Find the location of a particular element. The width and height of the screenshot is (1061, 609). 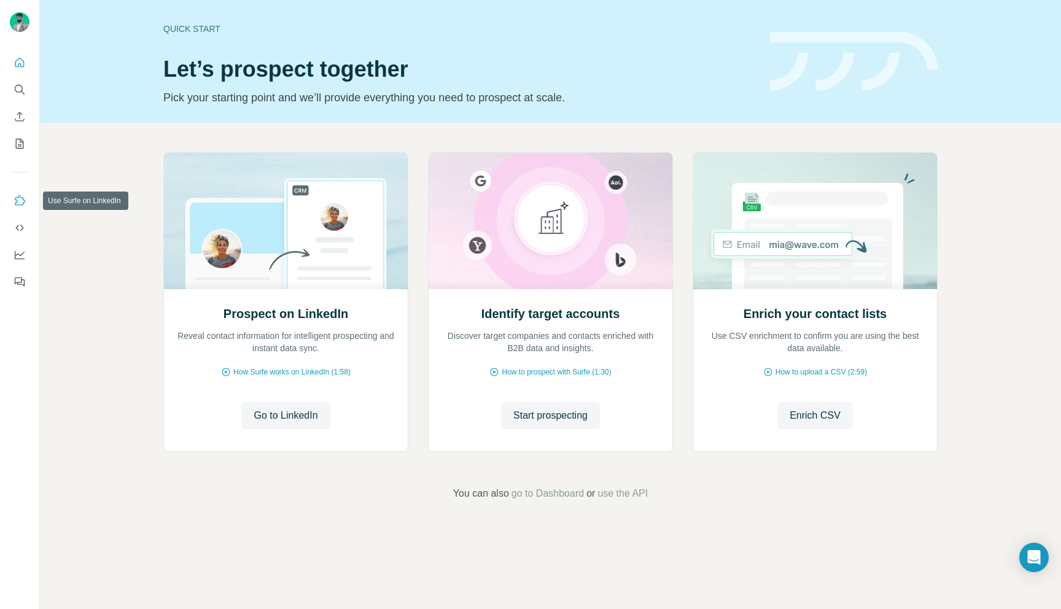

div: Open Intercom Messenger is located at coordinates (1034, 557).